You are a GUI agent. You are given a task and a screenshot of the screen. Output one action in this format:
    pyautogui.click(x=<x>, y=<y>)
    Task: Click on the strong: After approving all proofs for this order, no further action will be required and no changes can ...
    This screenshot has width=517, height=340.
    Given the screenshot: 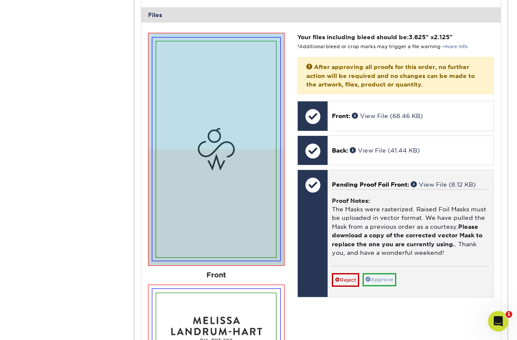 What is the action you would take?
    pyautogui.click(x=390, y=76)
    